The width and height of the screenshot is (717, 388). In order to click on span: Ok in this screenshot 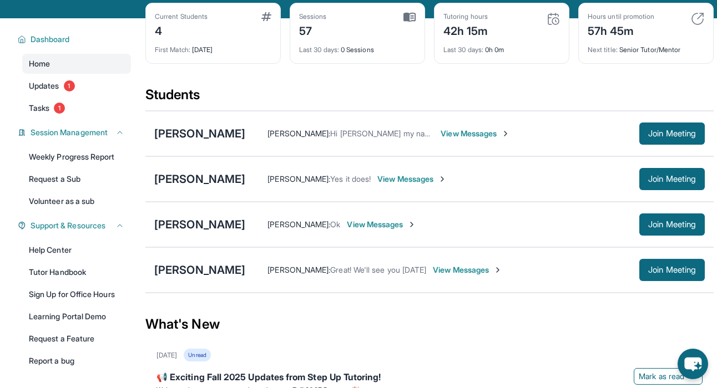, I will do `click(335, 224)`.